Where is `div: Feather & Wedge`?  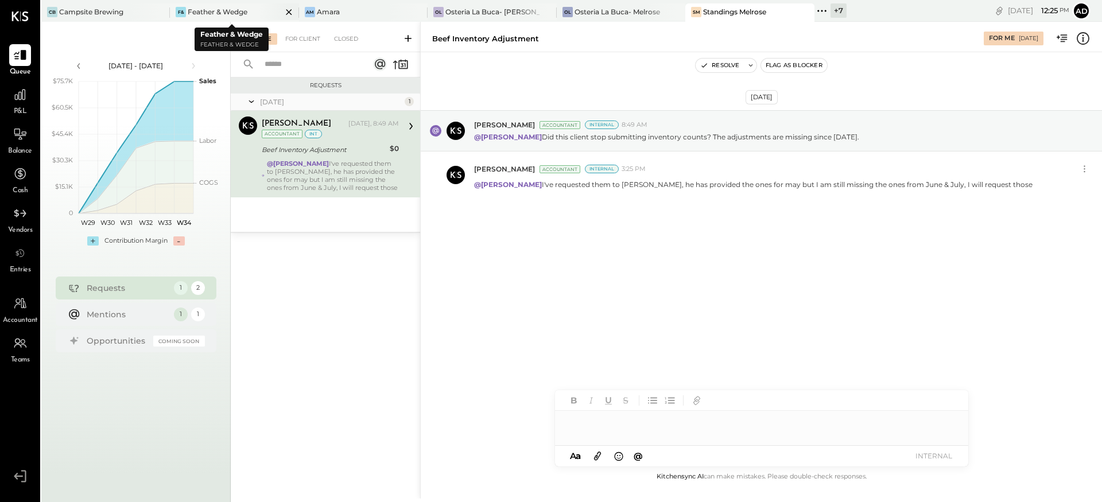
div: Feather & Wedge is located at coordinates (217, 11).